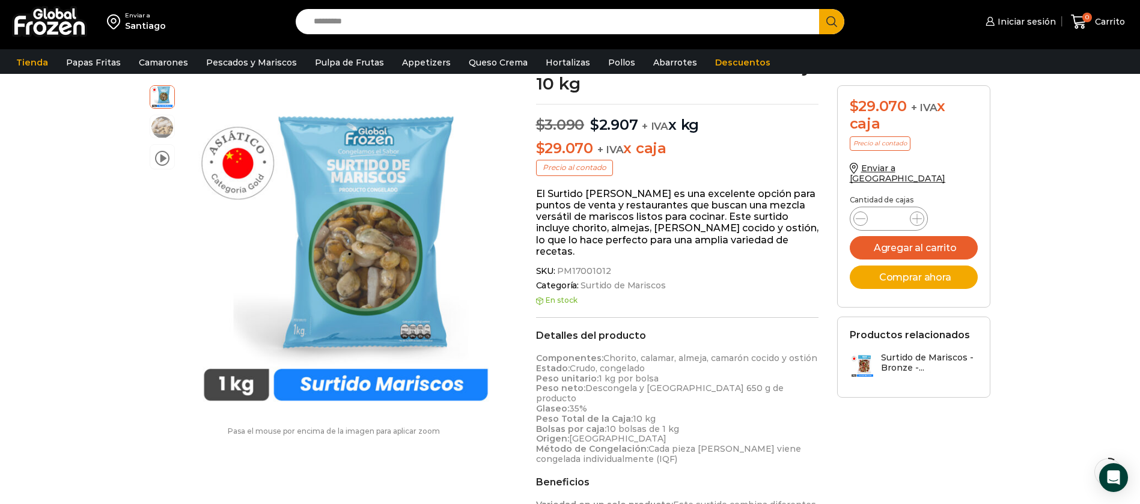  What do you see at coordinates (914, 248) in the screenshot?
I see `button: Agregar al carrito` at bounding box center [914, 248].